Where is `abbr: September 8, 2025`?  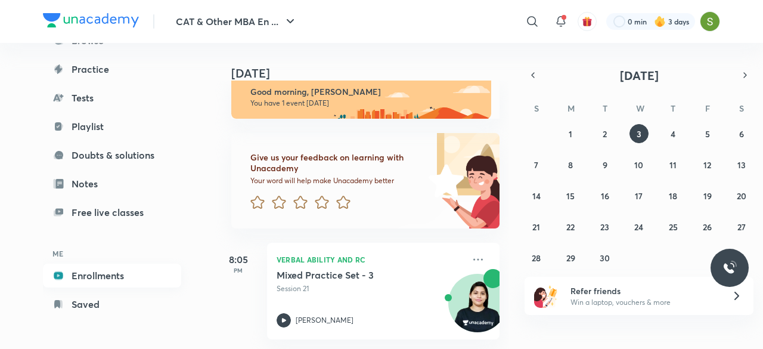 abbr: September 8, 2025 is located at coordinates (570, 164).